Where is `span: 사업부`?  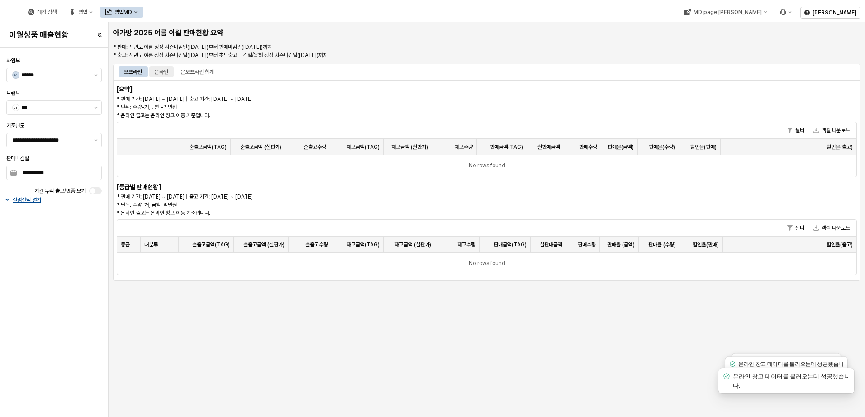 span: 사업부 is located at coordinates (13, 61).